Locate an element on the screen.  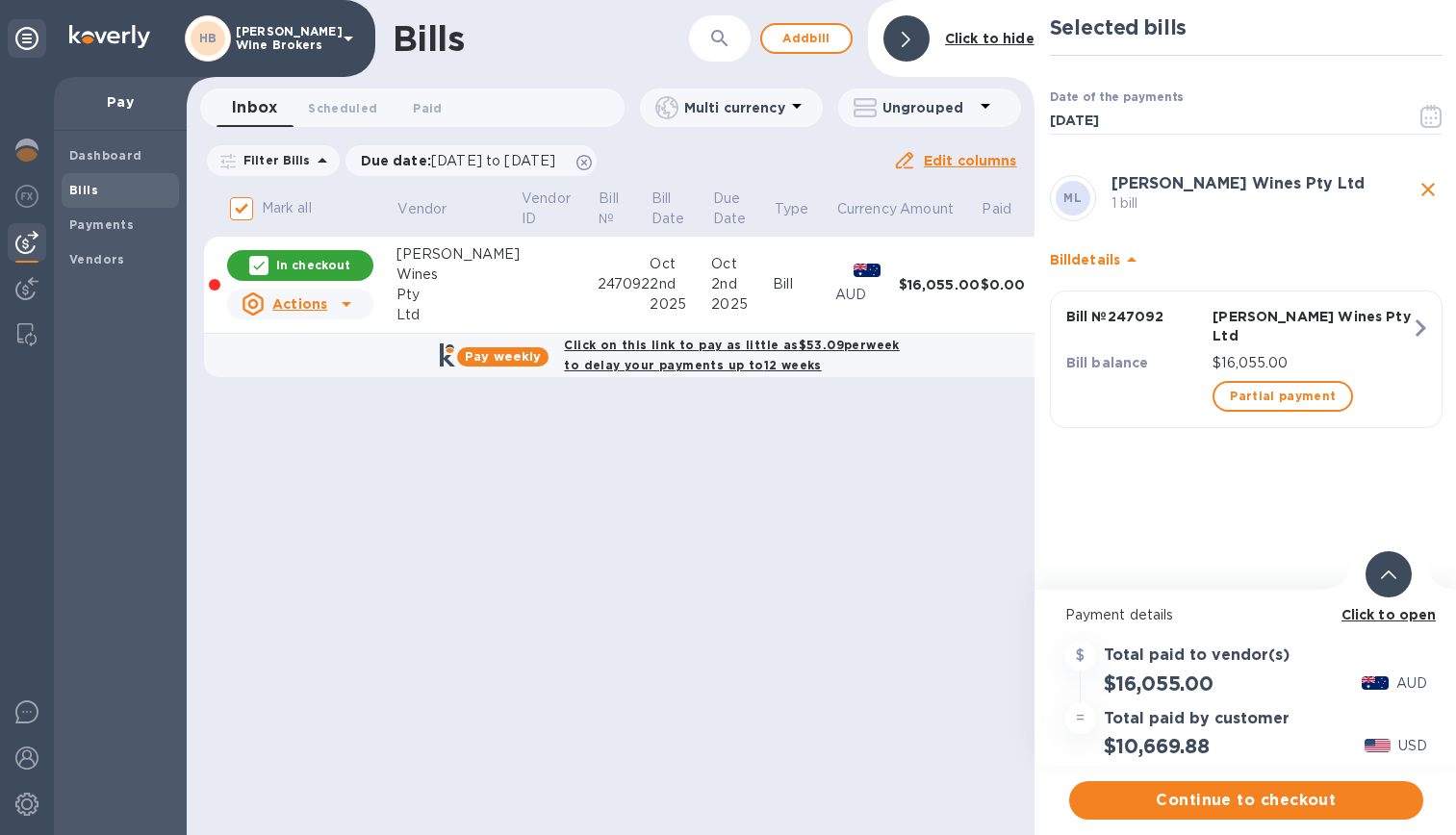
button: close is located at coordinates (1428, 190).